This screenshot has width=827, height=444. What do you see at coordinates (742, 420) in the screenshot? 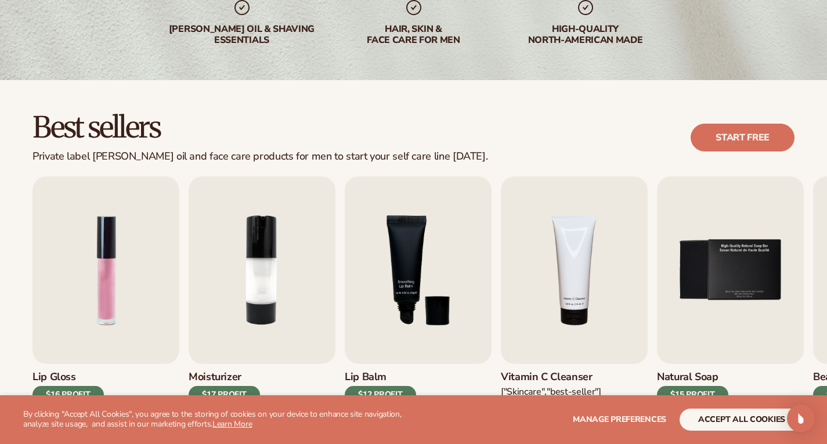
I see `button: accept all cookies` at bounding box center [742, 420].